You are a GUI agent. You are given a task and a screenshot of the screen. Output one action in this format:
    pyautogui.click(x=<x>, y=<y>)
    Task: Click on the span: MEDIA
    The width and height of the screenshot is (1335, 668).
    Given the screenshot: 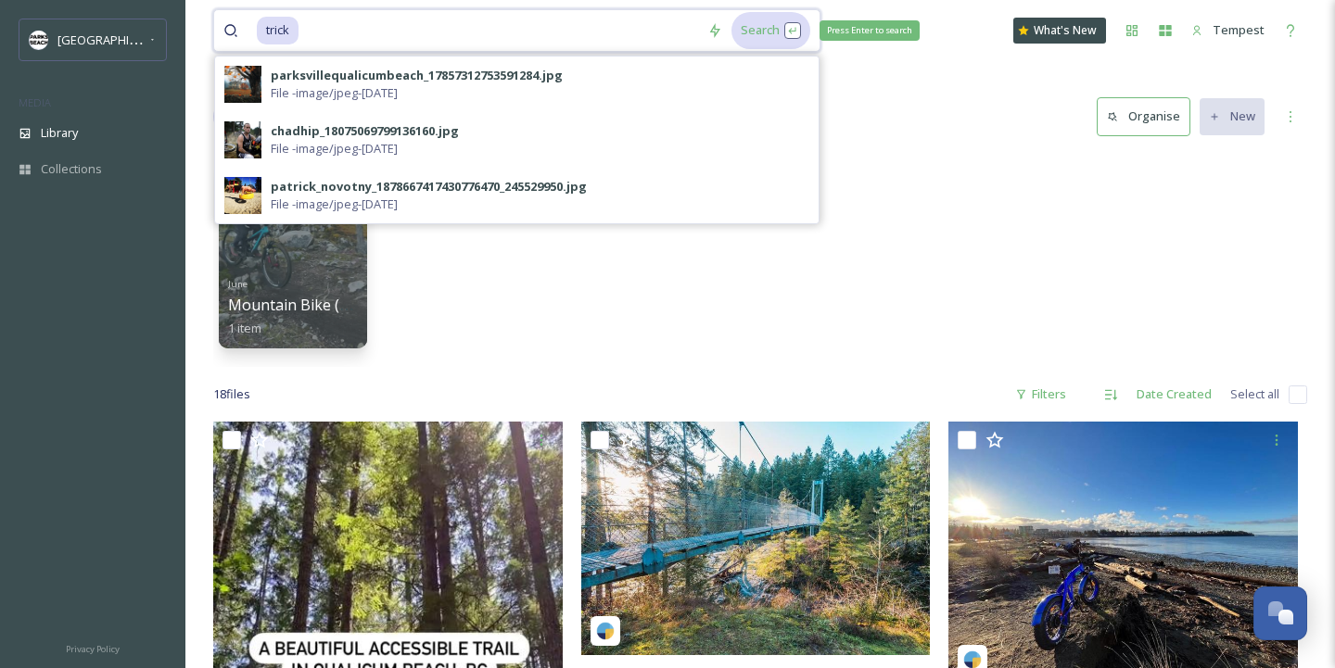 What is the action you would take?
    pyautogui.click(x=34, y=102)
    